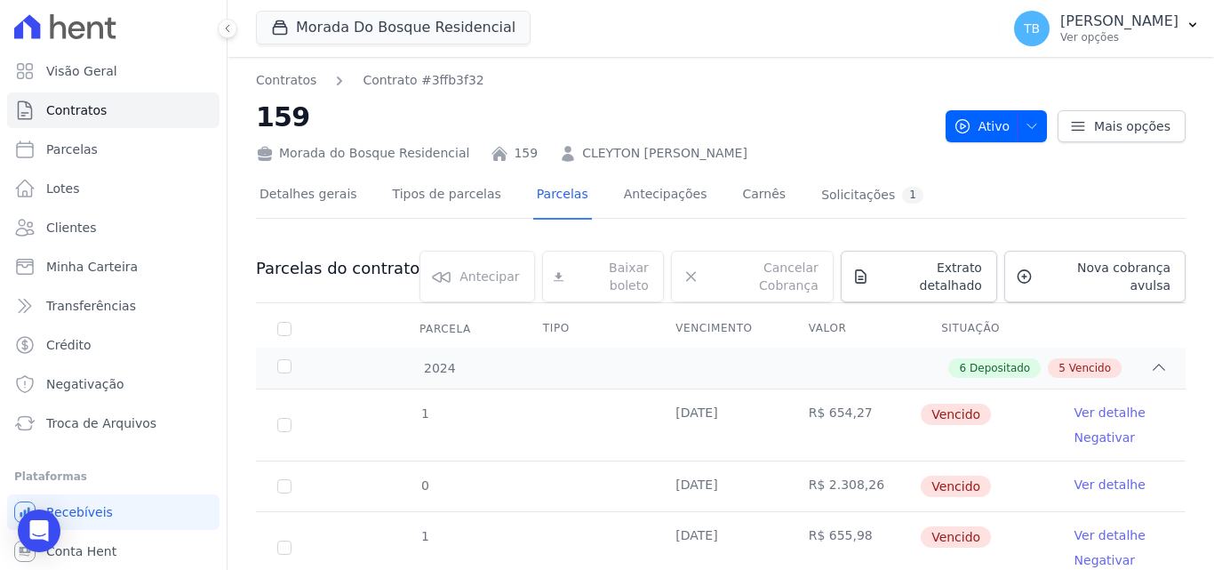 This screenshot has width=1214, height=570. What do you see at coordinates (113, 306) in the screenshot?
I see `a: Transferências` at bounding box center [113, 306].